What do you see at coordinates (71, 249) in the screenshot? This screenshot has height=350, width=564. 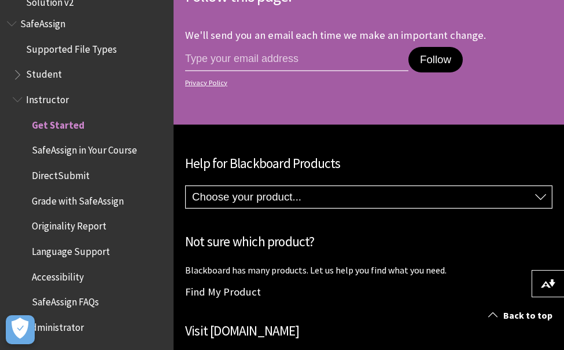 I see `span: Language Support` at bounding box center [71, 249].